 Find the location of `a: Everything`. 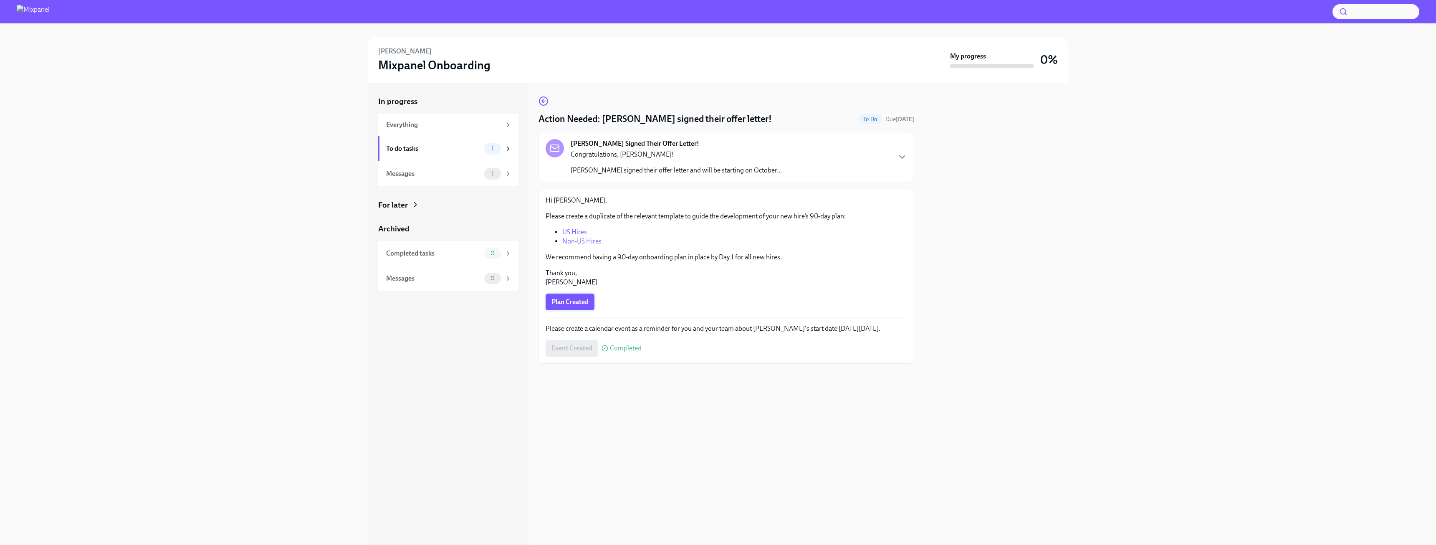

a: Everything is located at coordinates (448, 125).